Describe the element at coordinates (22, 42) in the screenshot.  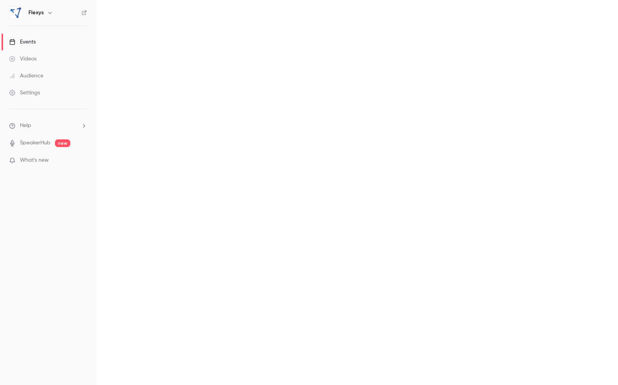
I see `div: Events` at that location.